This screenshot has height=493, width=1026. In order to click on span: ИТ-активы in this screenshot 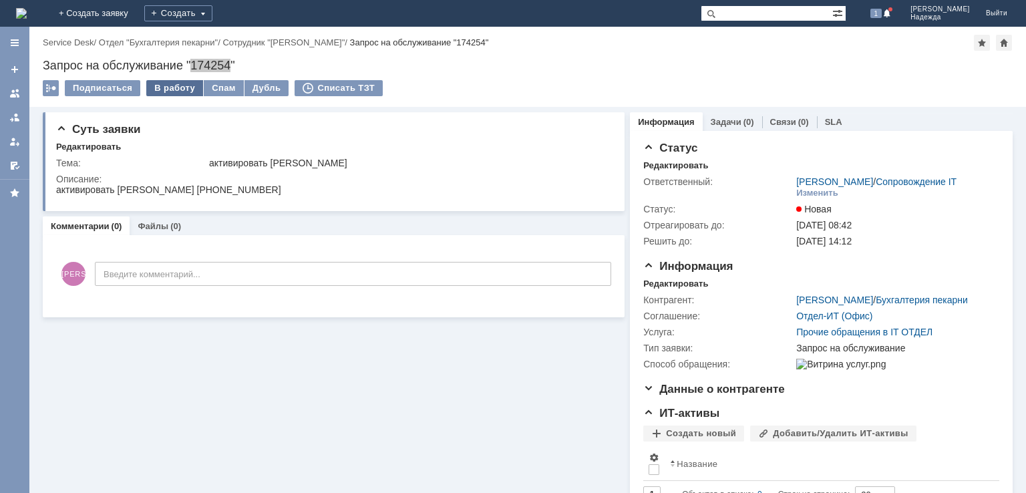, I will do `click(682, 413)`.